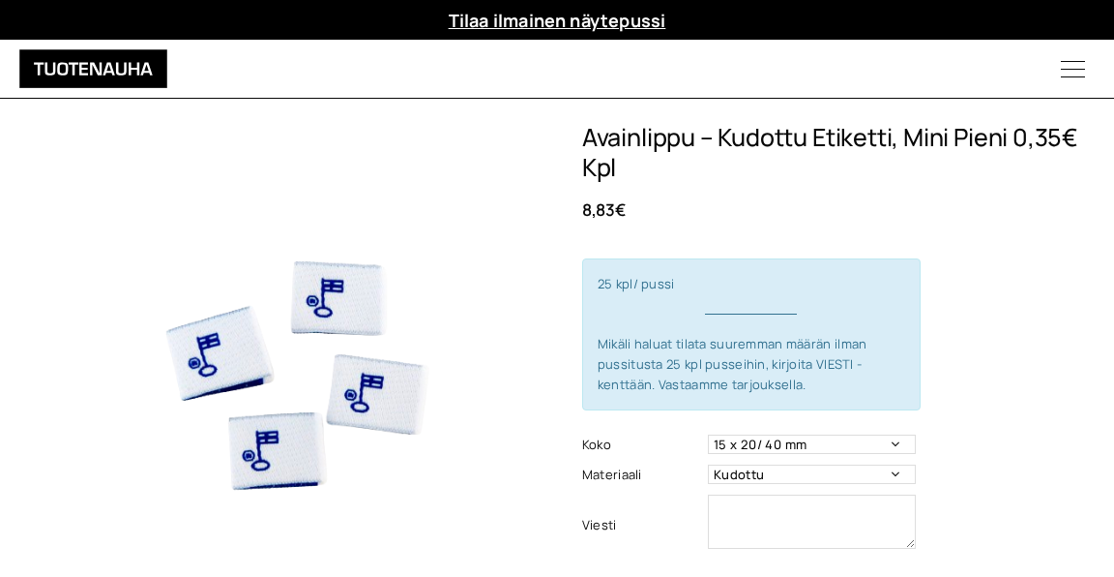  I want to click on span: 25 kpl/ pussi Mikäli haluat tilata suuremman määrän ilman pussitusta 25 kpl pusseihin, kirjoita V..., so click(752, 334).